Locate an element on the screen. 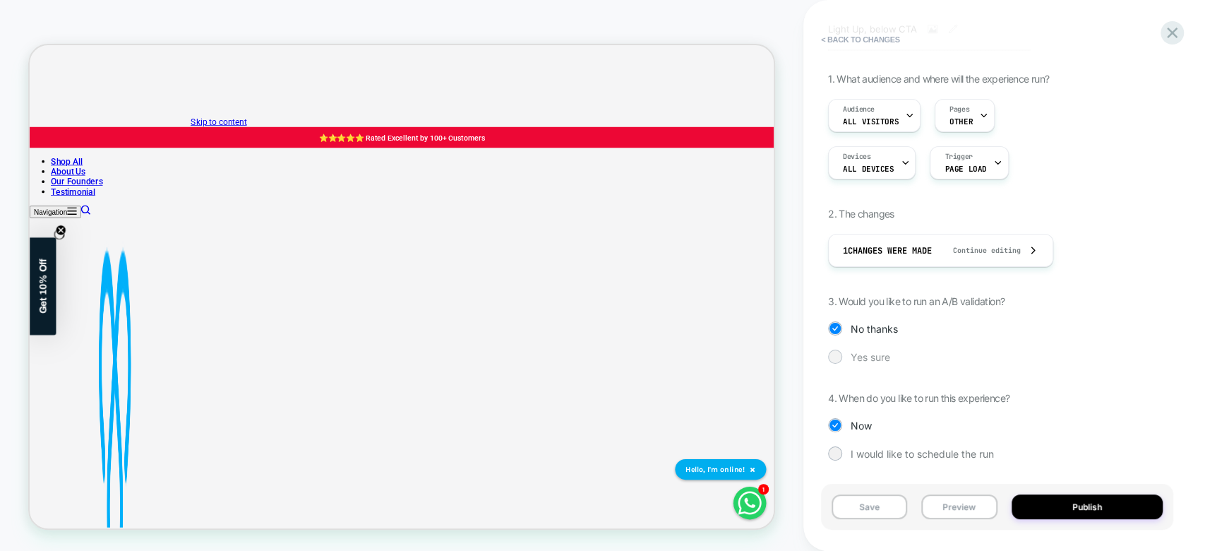 The height and width of the screenshot is (551, 1205). span: 2. The changes is located at coordinates (861, 213).